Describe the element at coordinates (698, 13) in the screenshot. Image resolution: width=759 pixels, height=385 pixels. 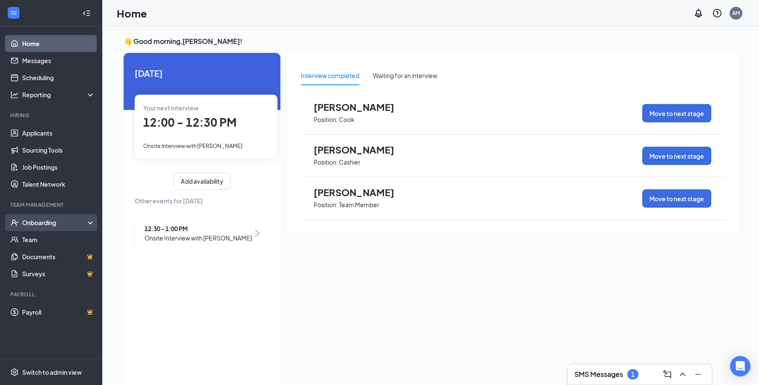
I see `svg: Notifications` at that location.